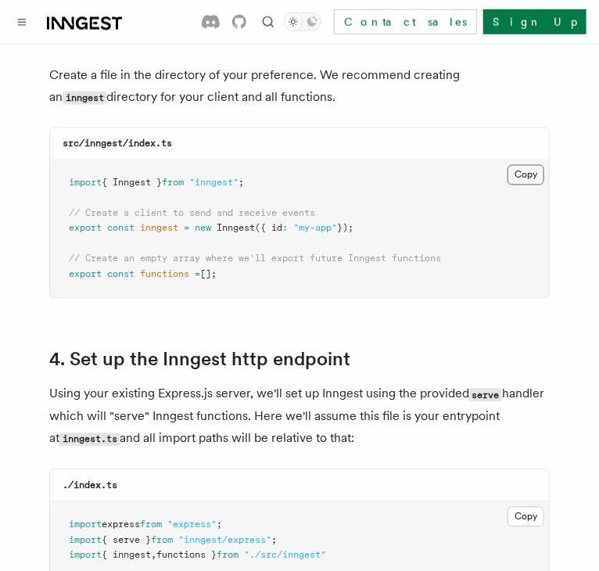 The height and width of the screenshot is (571, 599). Describe the element at coordinates (192, 213) in the screenshot. I see `span: // Create a client to send and receive events` at that location.